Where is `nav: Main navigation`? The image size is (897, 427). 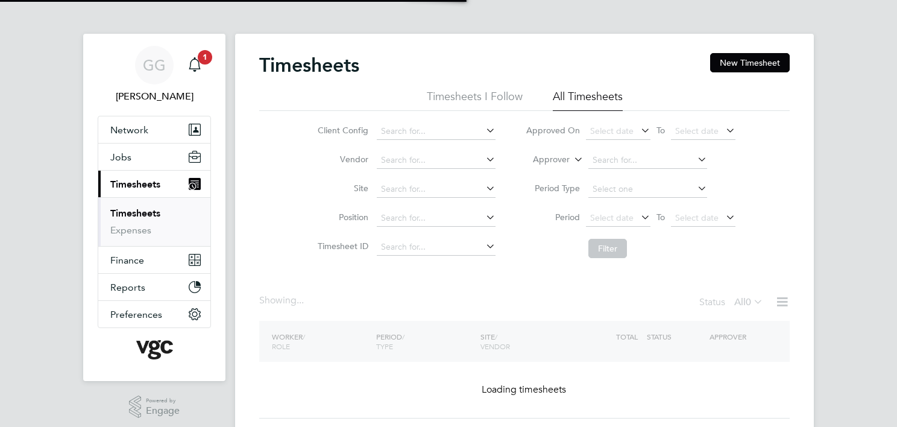 nav: Main navigation is located at coordinates (154, 207).